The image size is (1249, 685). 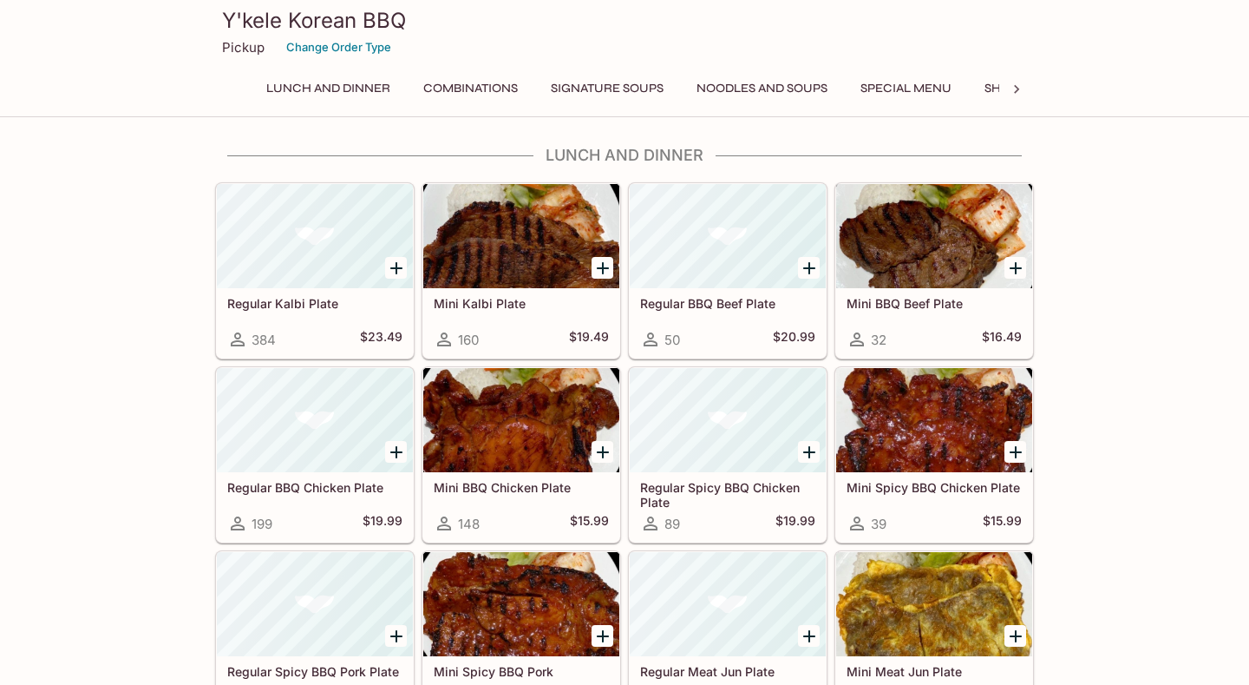 What do you see at coordinates (589, 339) in the screenshot?
I see `h5: $19.49` at bounding box center [589, 339].